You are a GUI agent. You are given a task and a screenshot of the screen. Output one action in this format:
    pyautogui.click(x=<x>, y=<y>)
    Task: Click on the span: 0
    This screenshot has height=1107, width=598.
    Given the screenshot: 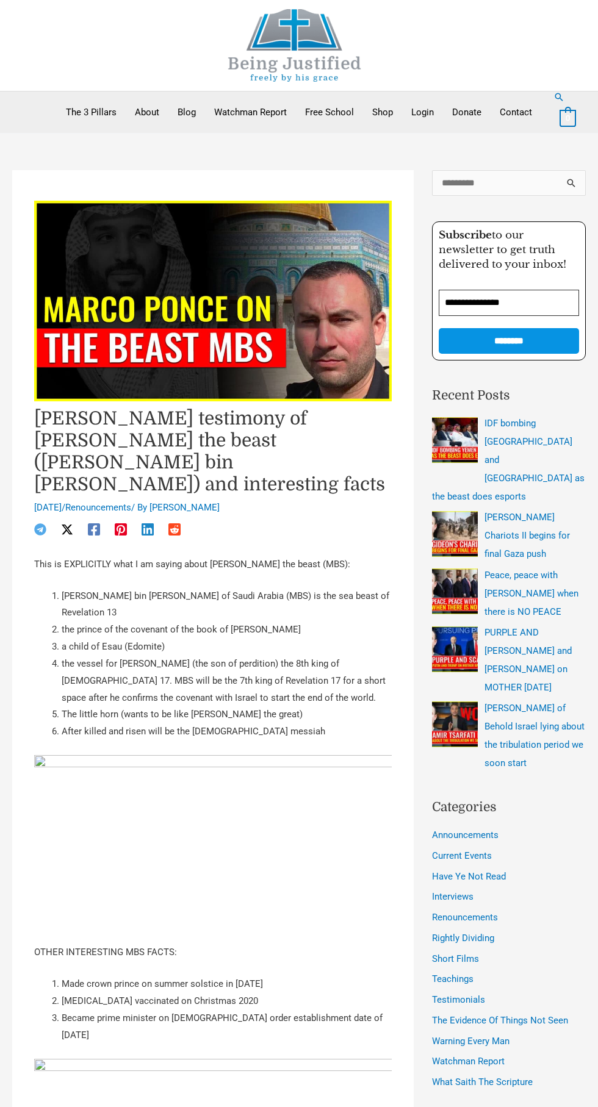 What is the action you would take?
    pyautogui.click(x=567, y=118)
    